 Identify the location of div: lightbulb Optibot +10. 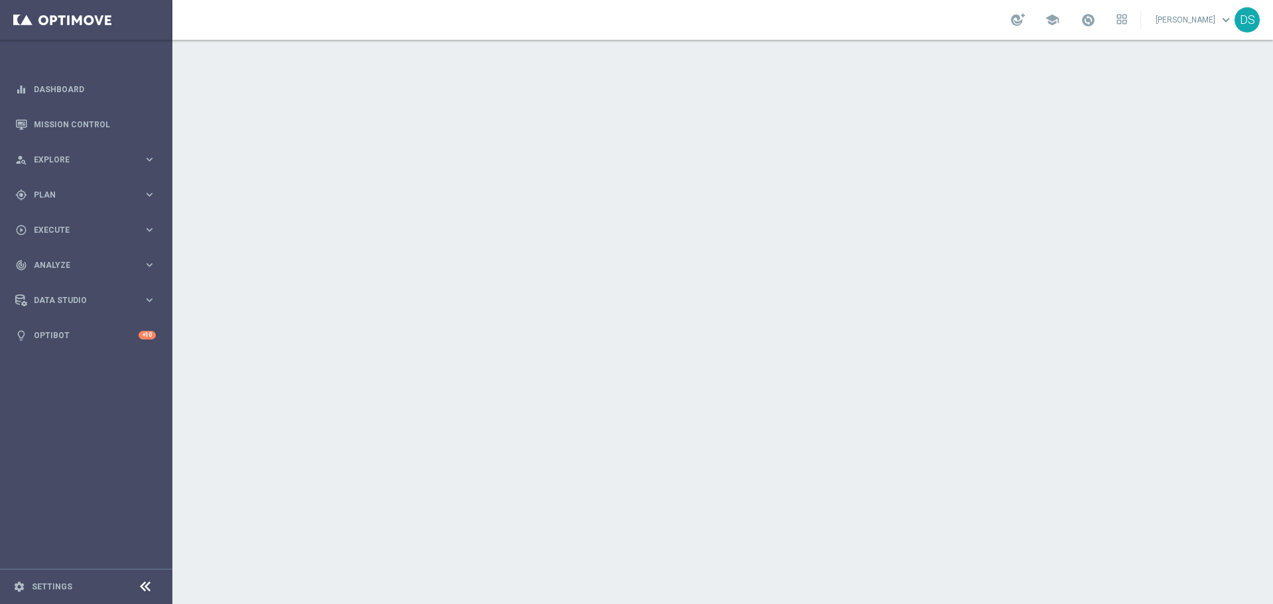
(86, 336).